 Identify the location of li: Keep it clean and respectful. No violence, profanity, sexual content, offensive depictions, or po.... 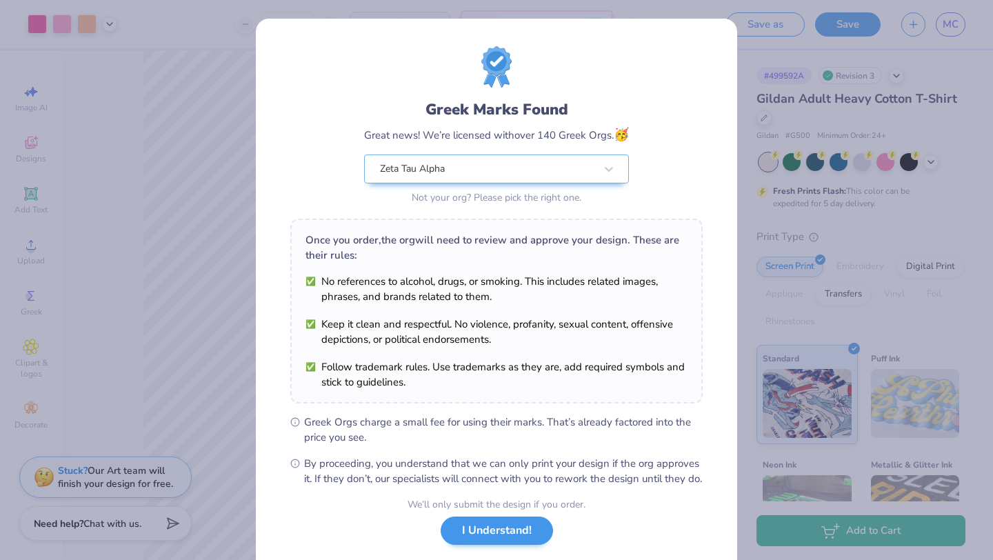
(497, 332).